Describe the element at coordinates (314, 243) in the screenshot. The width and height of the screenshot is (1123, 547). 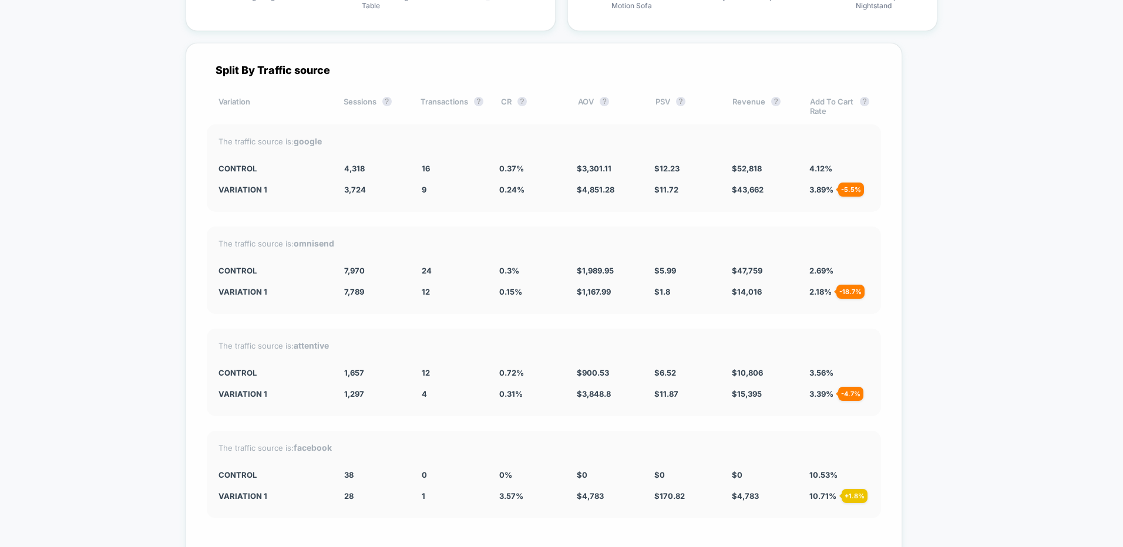
I see `strong: omnisend` at that location.